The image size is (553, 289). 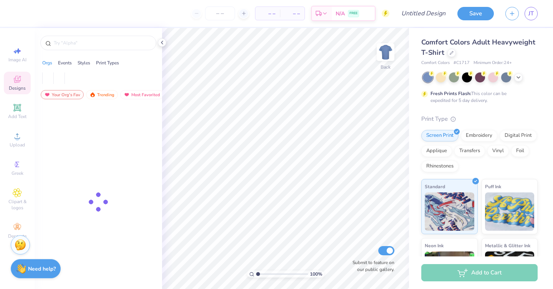 I want to click on img: Back, so click(x=385, y=52).